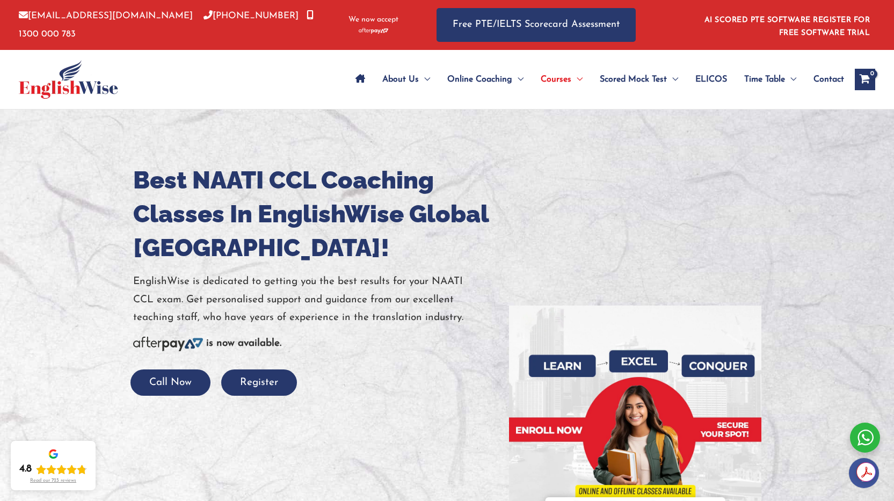  Describe the element at coordinates (68, 79) in the screenshot. I see `img: cropped-ew-logo` at that location.